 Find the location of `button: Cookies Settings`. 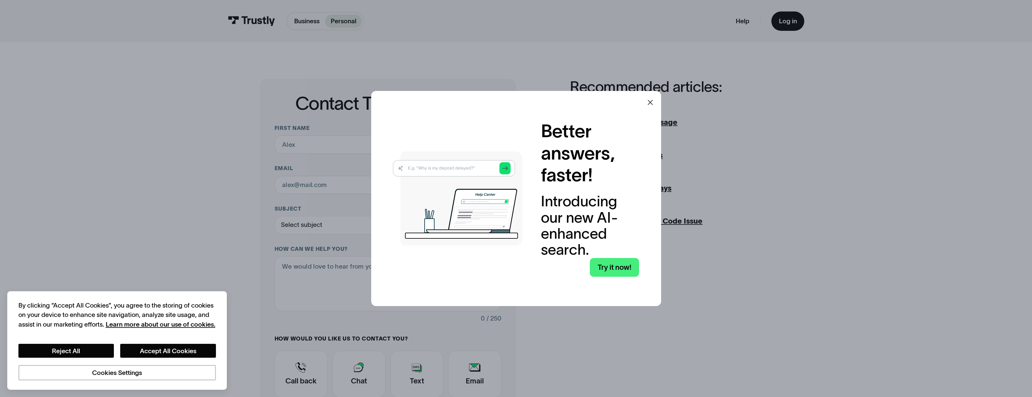

button: Cookies Settings is located at coordinates (117, 373).